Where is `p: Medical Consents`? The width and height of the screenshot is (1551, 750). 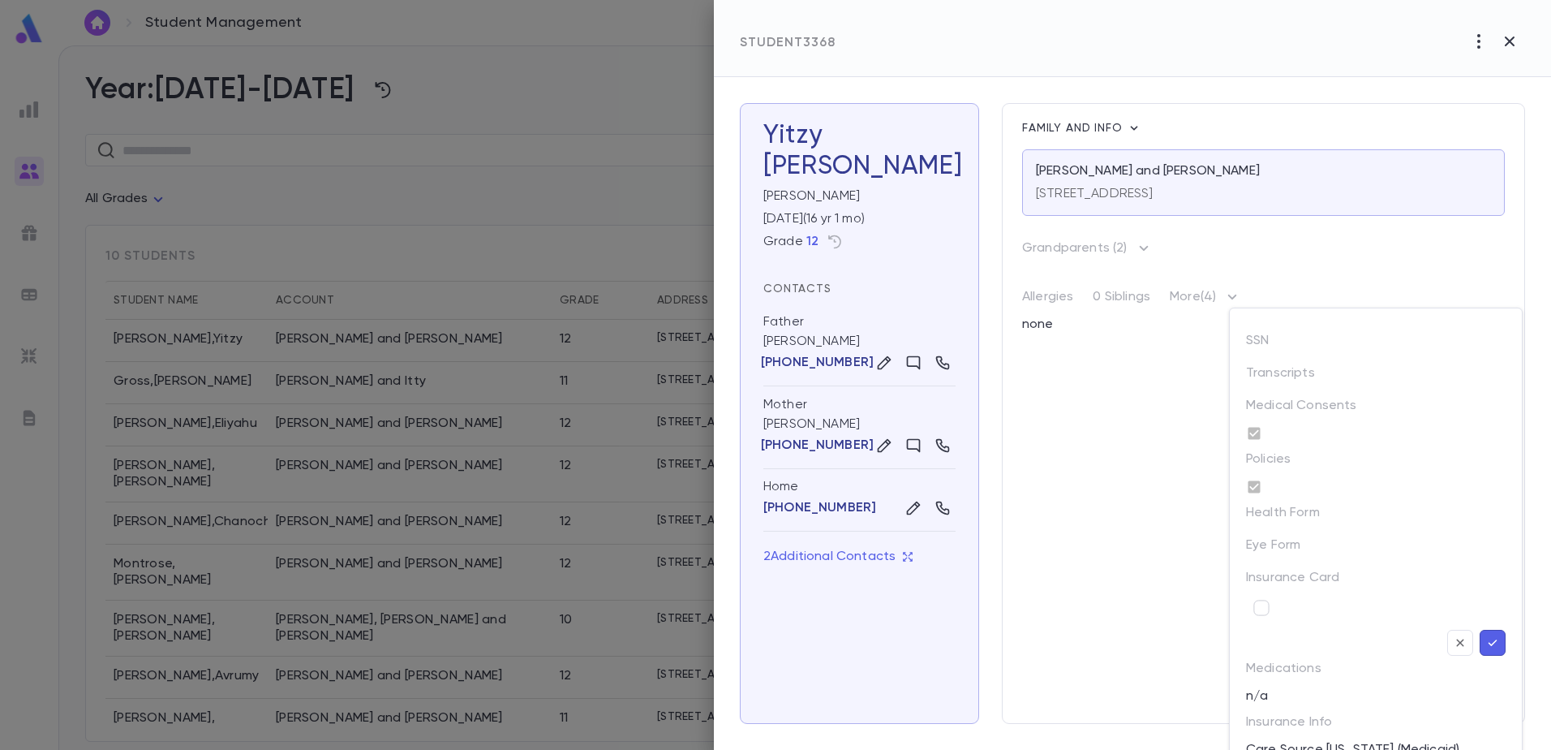
p: Medical Consents is located at coordinates (1301, 409).